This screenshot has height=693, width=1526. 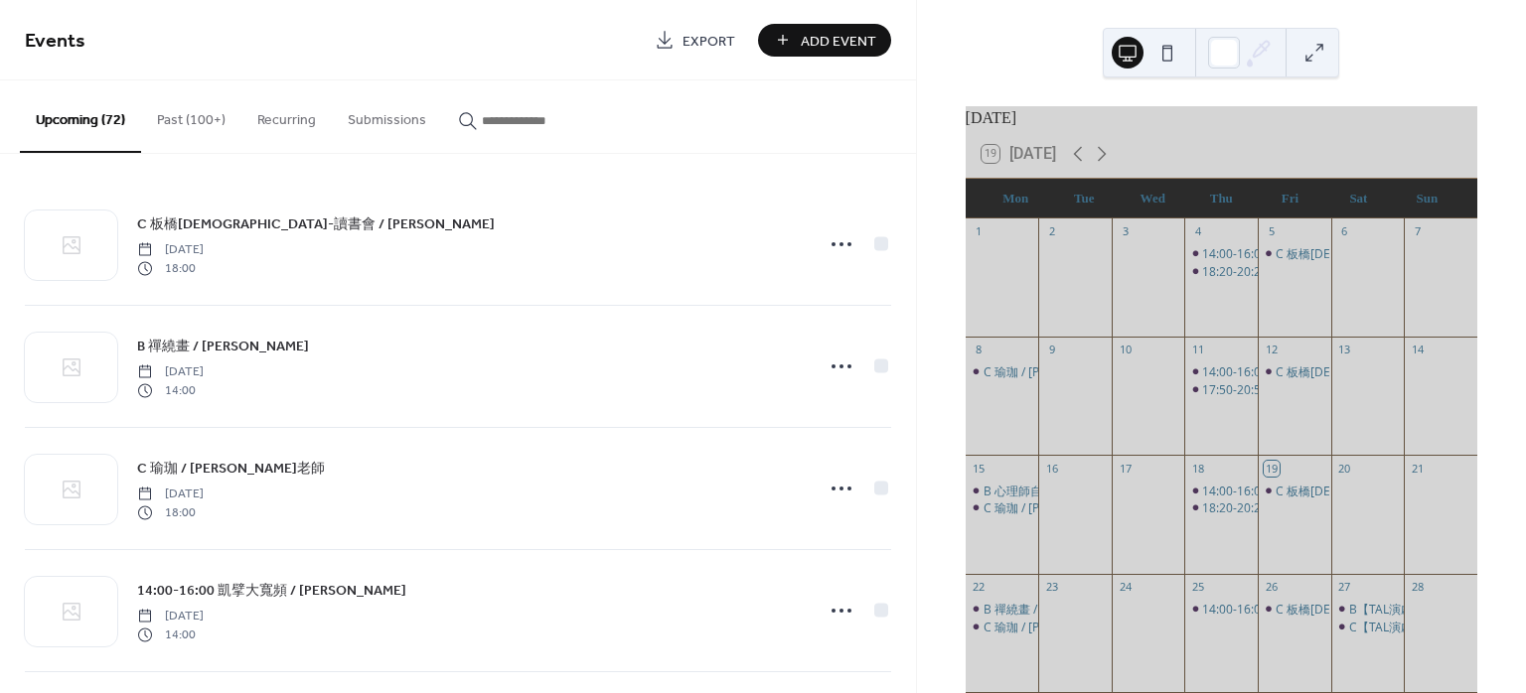 What do you see at coordinates (825, 40) in the screenshot?
I see `button: Add Event` at bounding box center [825, 40].